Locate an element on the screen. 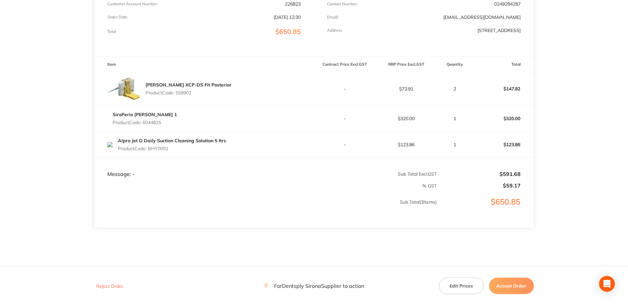 The height and width of the screenshot is (305, 628). p: Customer Account Number is located at coordinates (132, 4).